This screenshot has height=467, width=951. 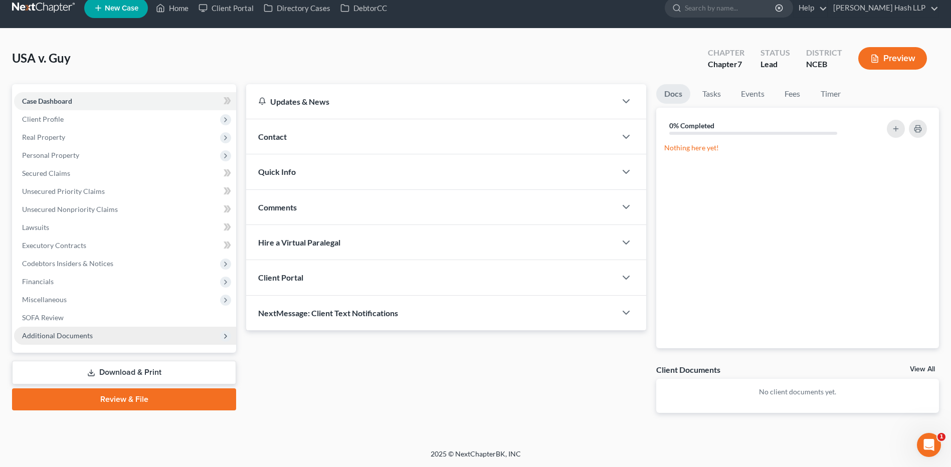 What do you see at coordinates (47, 101) in the screenshot?
I see `span: Case Dashboard` at bounding box center [47, 101].